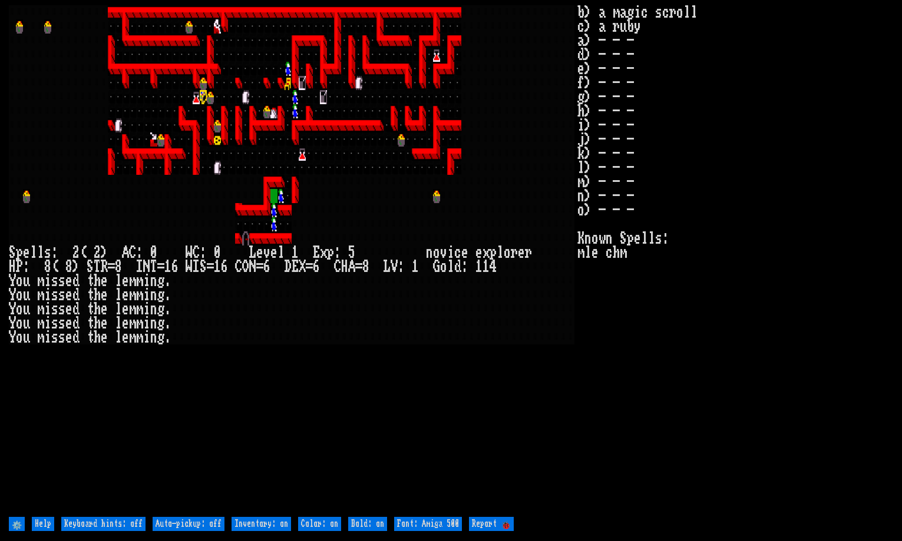 The height and width of the screenshot is (541, 902). Describe the element at coordinates (436, 267) in the screenshot. I see `div: G` at that location.